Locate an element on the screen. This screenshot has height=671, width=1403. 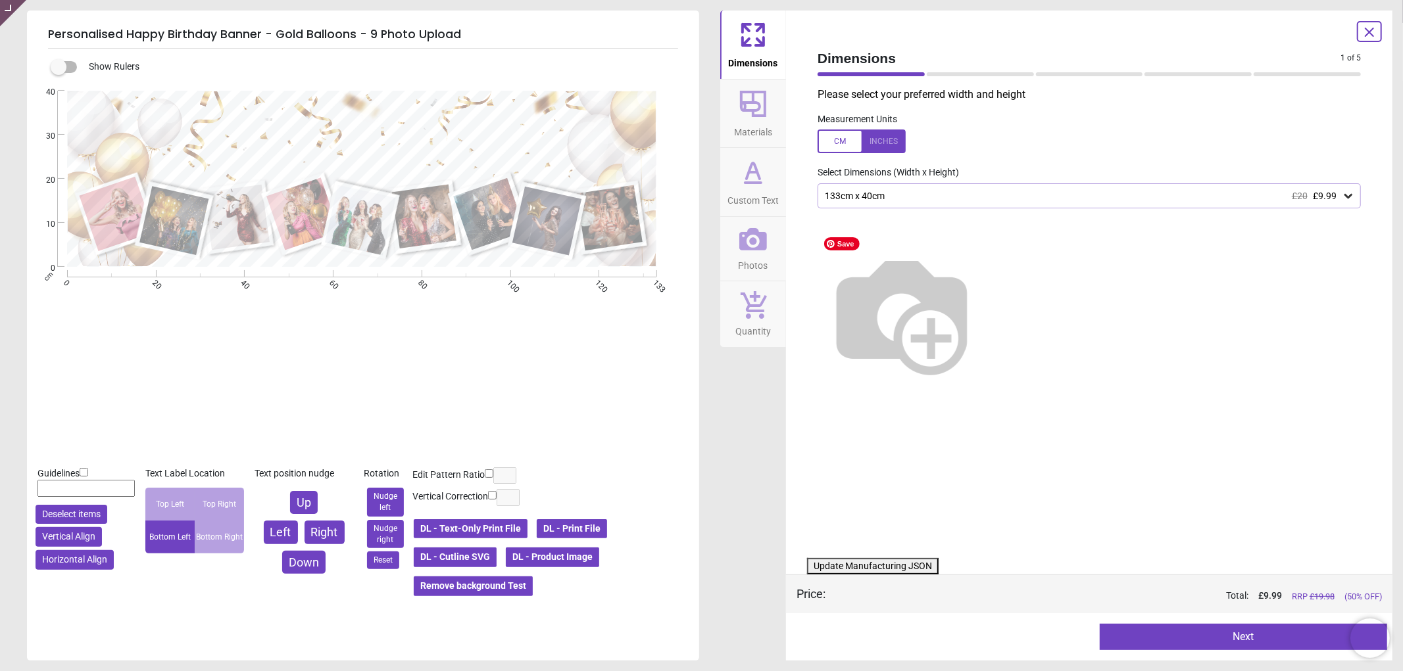
div: Bottom Right is located at coordinates (219, 537).